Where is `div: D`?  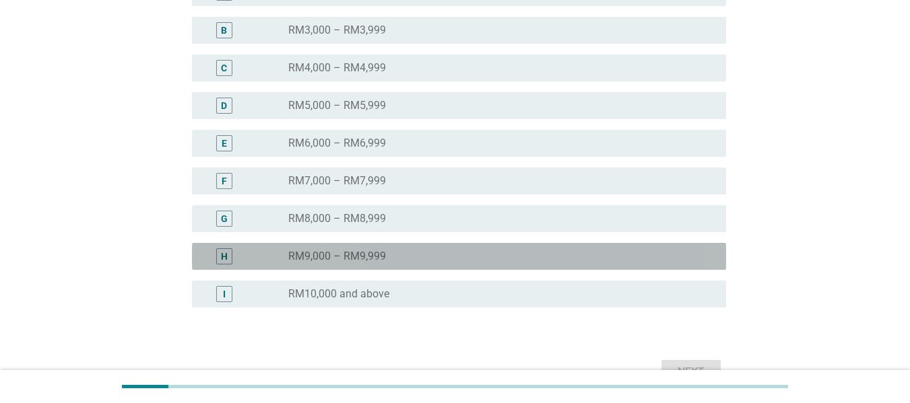
div: D is located at coordinates (224, 105).